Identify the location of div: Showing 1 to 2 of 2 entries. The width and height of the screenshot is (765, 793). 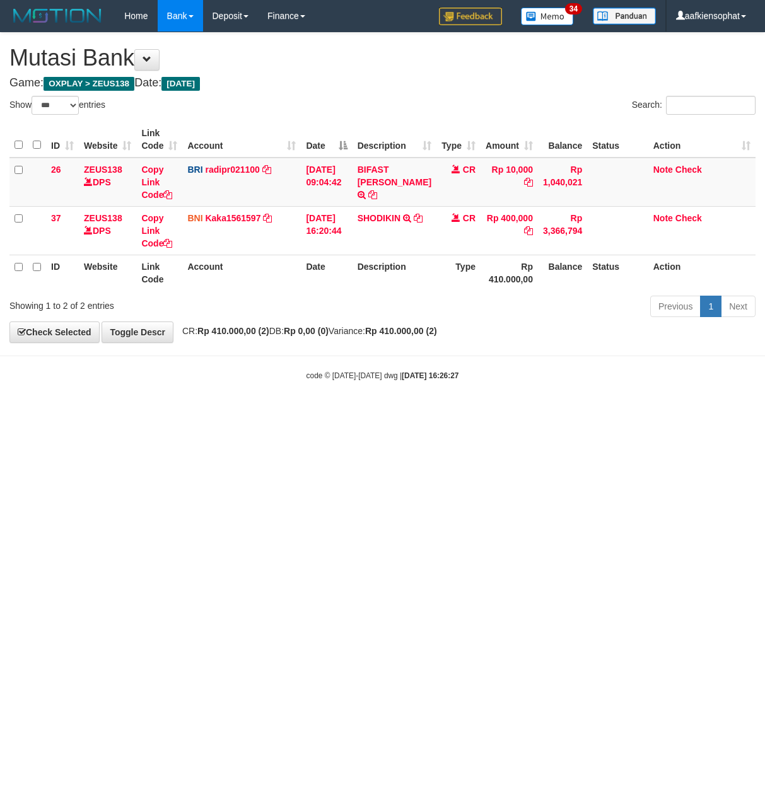
(159, 303).